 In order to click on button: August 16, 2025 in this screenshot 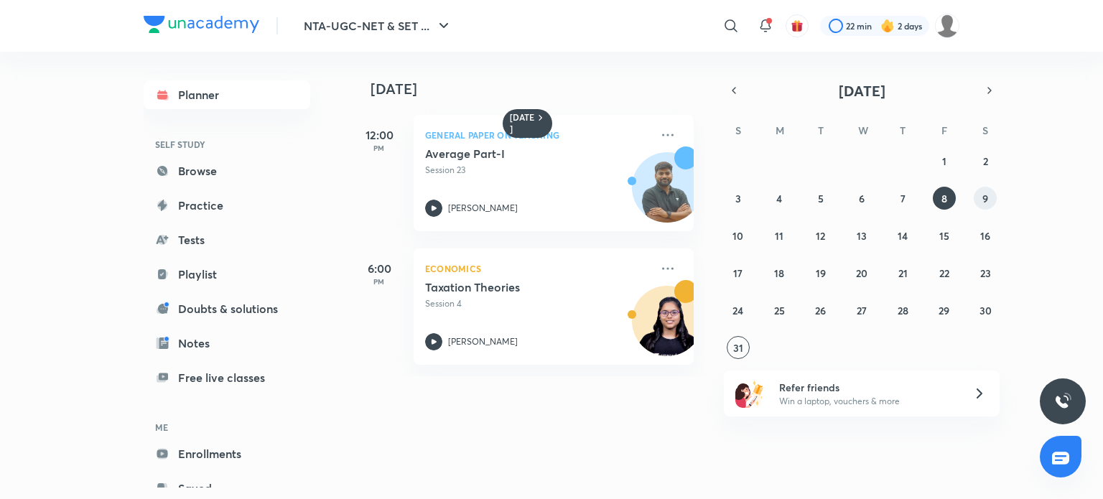, I will do `click(985, 236)`.